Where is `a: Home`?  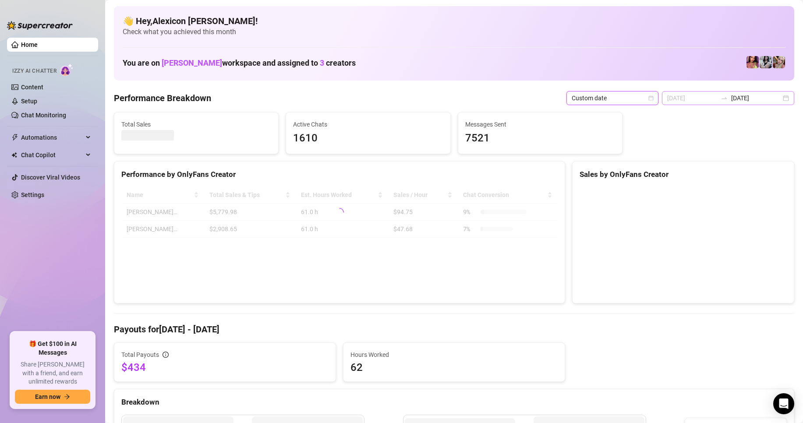
a: Home is located at coordinates (29, 45).